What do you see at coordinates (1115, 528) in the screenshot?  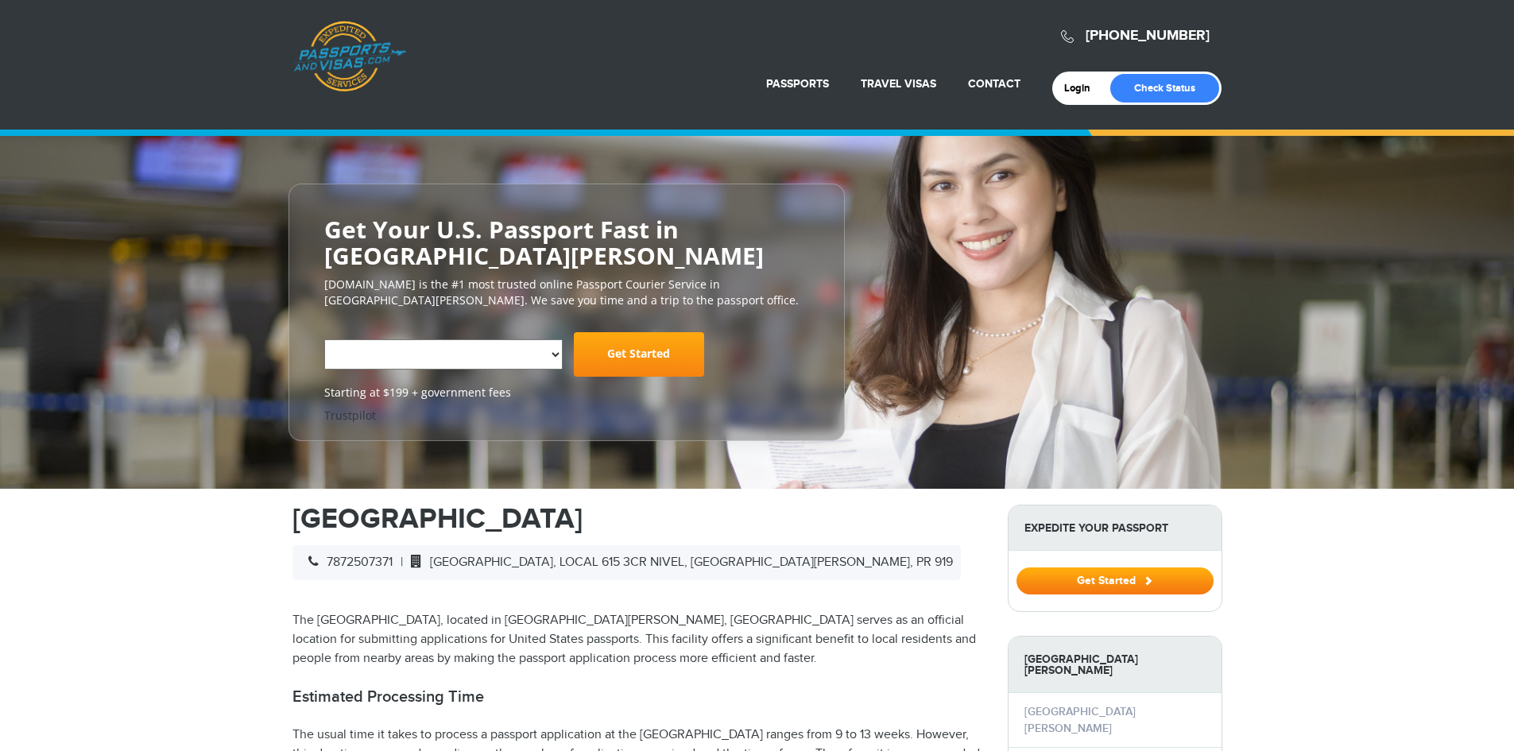 I see `strong: Expedite Your Passport` at bounding box center [1115, 528].